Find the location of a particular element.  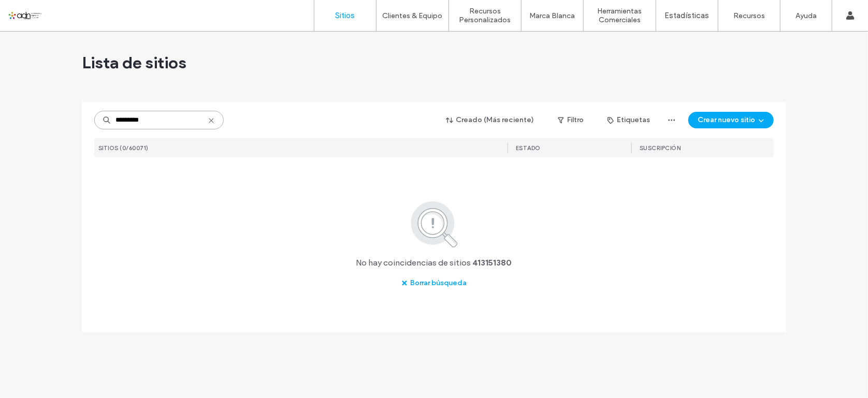

span: No hay coincidencias de sitios is located at coordinates (414, 263).